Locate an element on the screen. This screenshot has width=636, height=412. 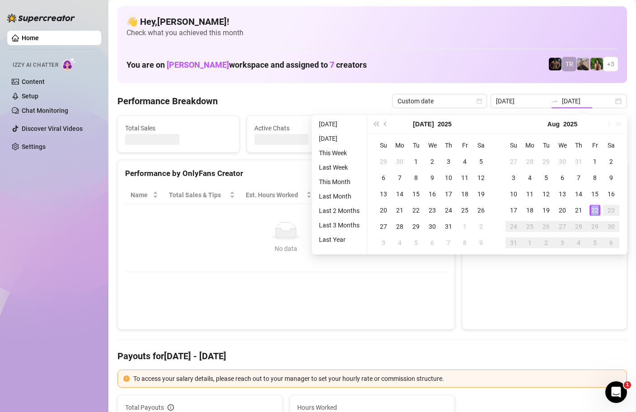
div: No data is located at coordinates (286, 249).